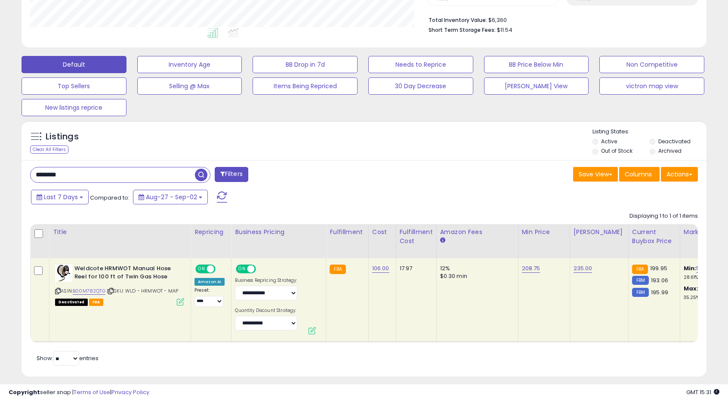 The height and width of the screenshot is (401, 728). What do you see at coordinates (416, 237) in the screenshot?
I see `div: Fulfillment Cost` at bounding box center [416, 237].